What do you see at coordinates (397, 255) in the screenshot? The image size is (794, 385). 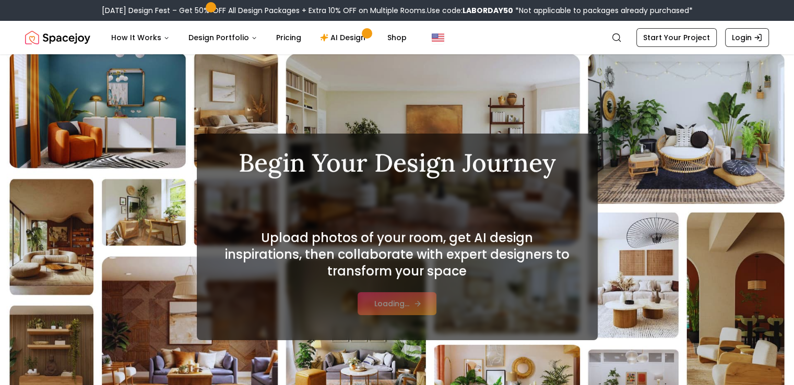 I see `h2: Upload photos of your room, get AI design inspirations, then collaborate with expert designers to...` at bounding box center [397, 255].